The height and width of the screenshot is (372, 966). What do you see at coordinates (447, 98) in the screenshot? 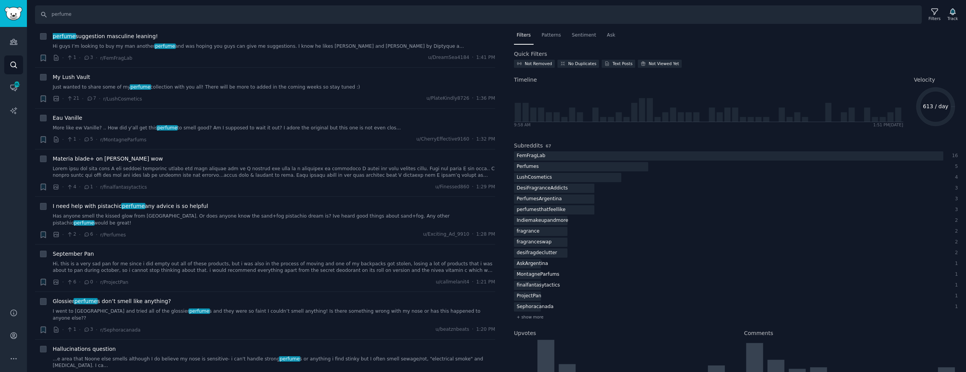
I see `span: u/PlateKindly8726` at bounding box center [447, 98].